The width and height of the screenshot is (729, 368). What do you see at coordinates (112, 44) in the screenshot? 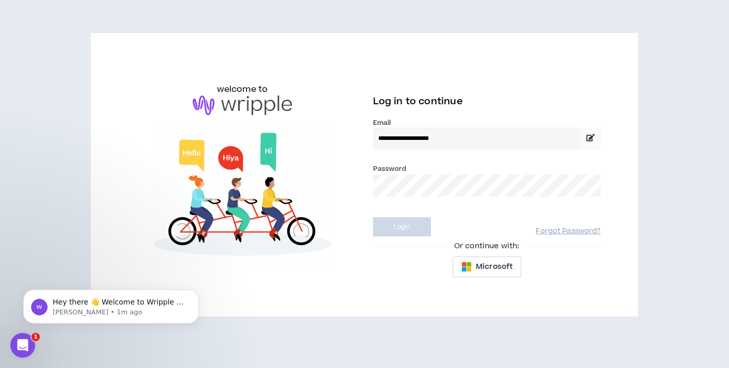
I see `p: Message from Morgan, sent 1m ago` at bounding box center [112, 44].